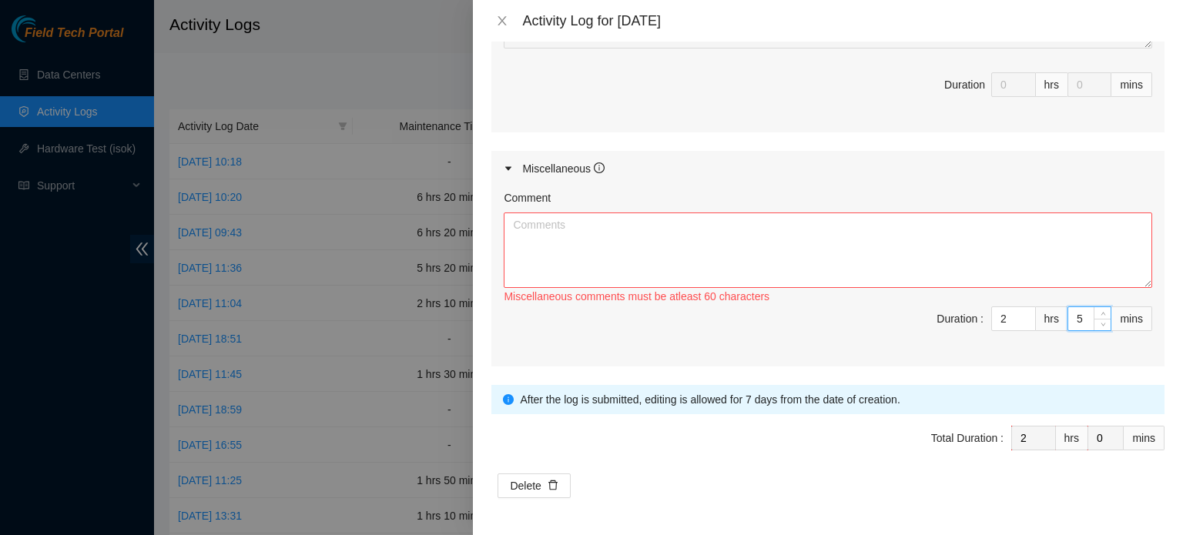 The height and width of the screenshot is (535, 1183). Describe the element at coordinates (964, 85) in the screenshot. I see `div: Duration` at that location.